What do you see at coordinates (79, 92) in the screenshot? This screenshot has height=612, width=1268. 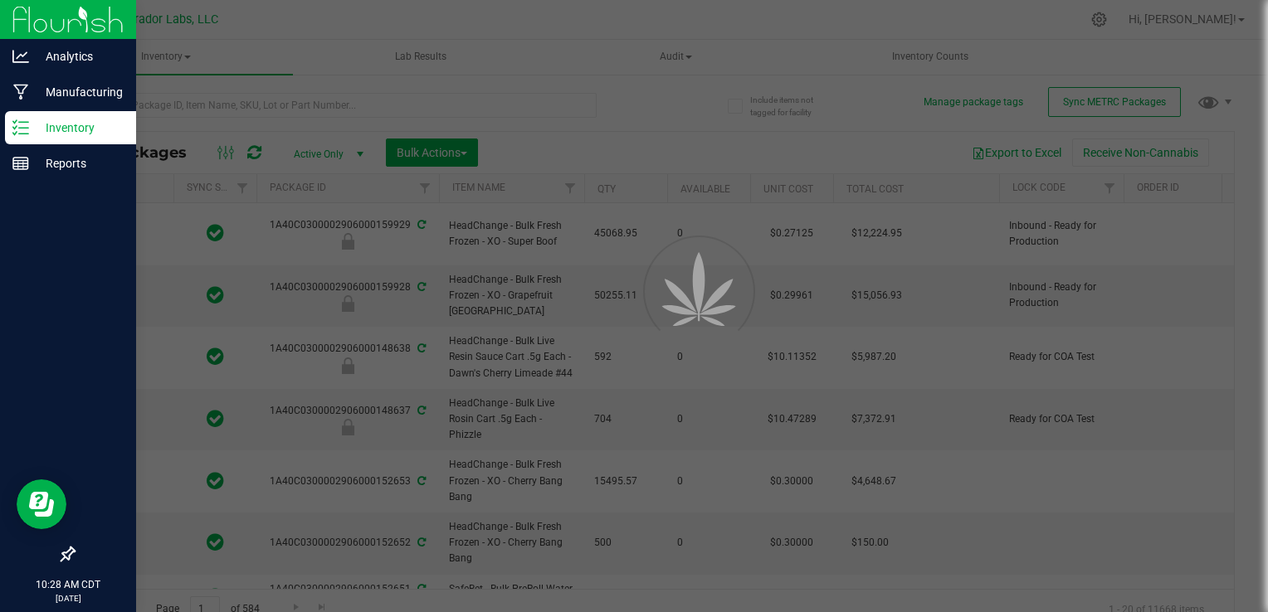 I see `p: Manufacturing` at bounding box center [79, 92].